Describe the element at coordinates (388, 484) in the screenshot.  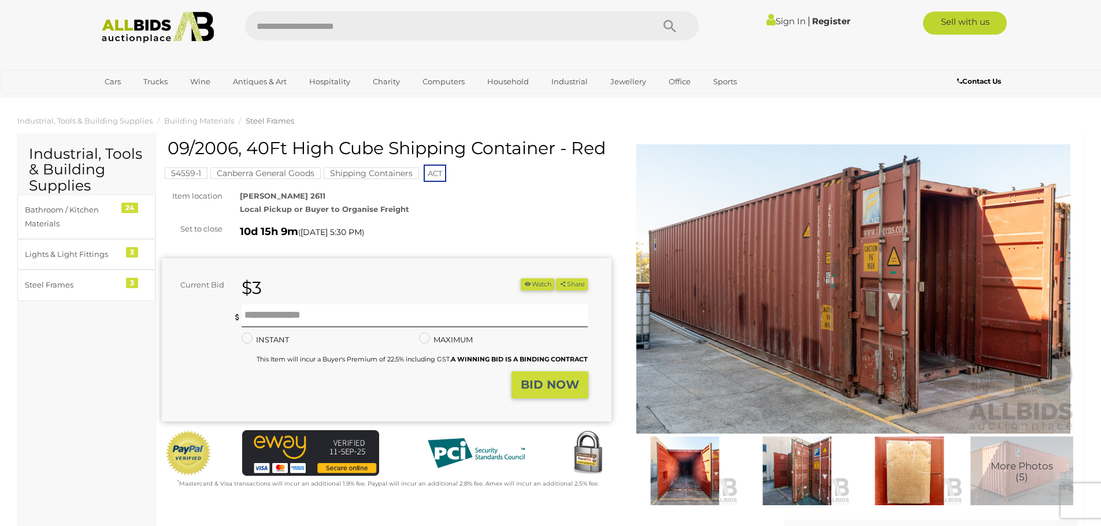
I see `small: Mastercard & Visa transactions will incur an additional 1.9% fee. Paypal will incur an additional...` at that location.